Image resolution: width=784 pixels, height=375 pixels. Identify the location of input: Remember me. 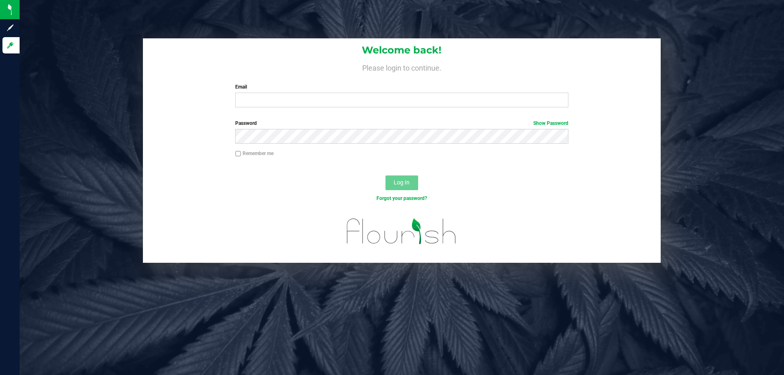
(238, 154).